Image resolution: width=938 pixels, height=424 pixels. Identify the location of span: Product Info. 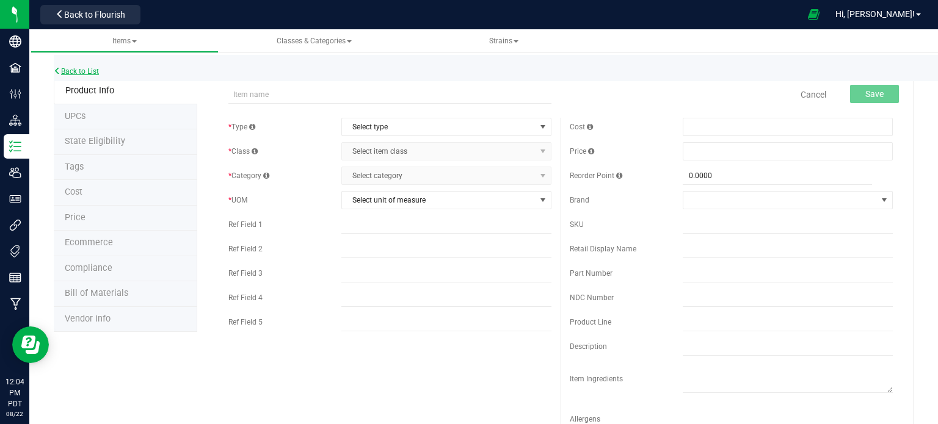
(90, 90).